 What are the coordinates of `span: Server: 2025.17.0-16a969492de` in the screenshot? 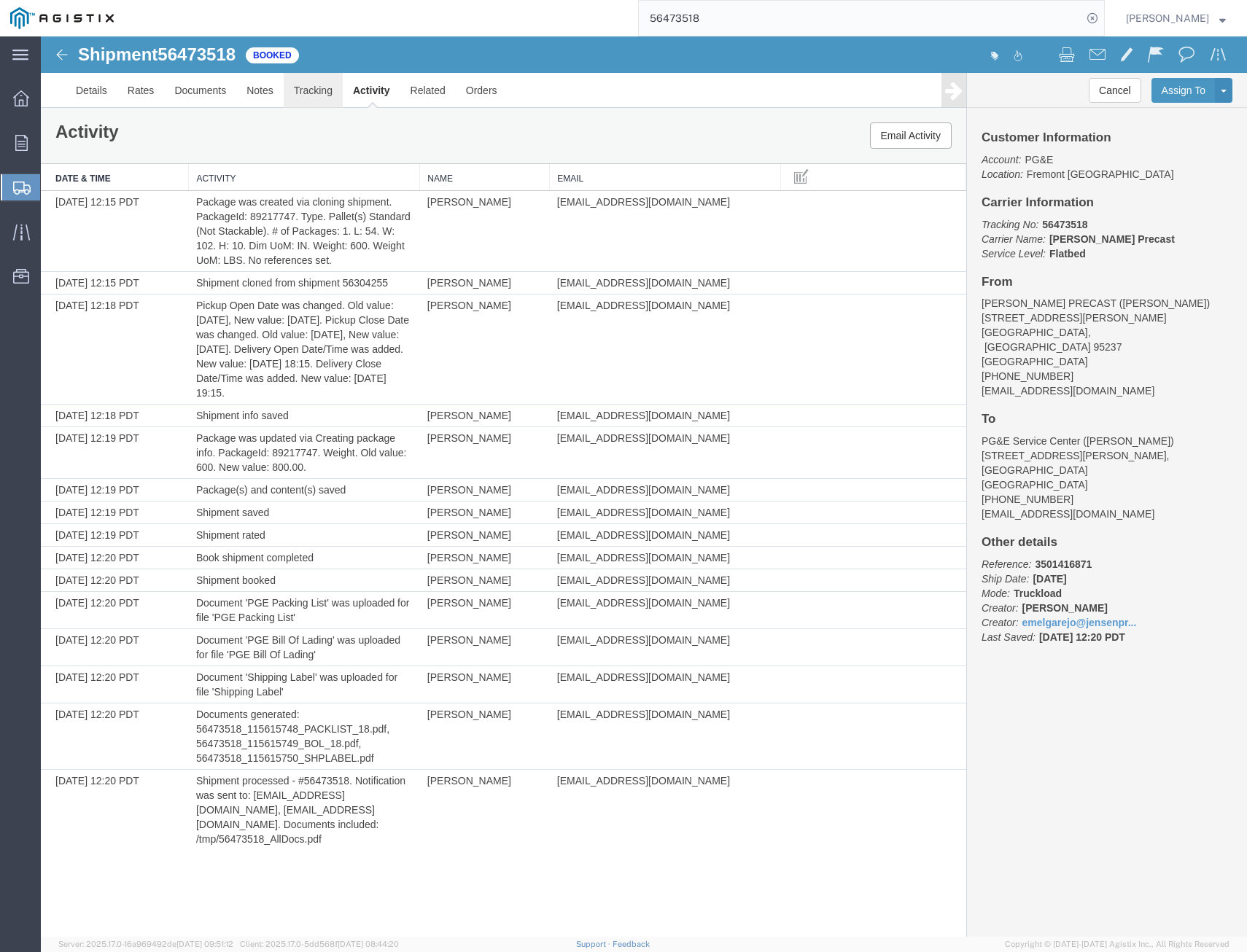 It's located at (146, 944).